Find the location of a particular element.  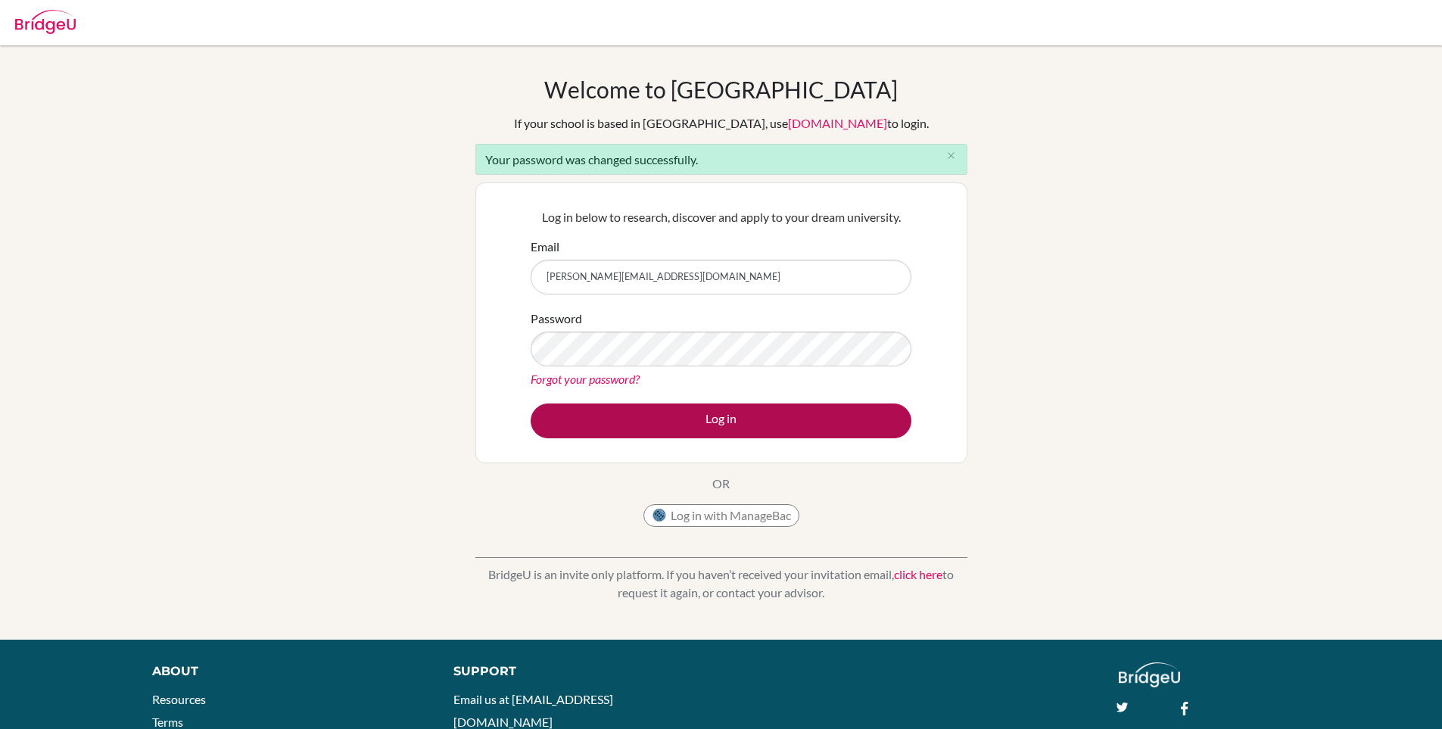

a: Forgot your password? is located at coordinates (585, 379).